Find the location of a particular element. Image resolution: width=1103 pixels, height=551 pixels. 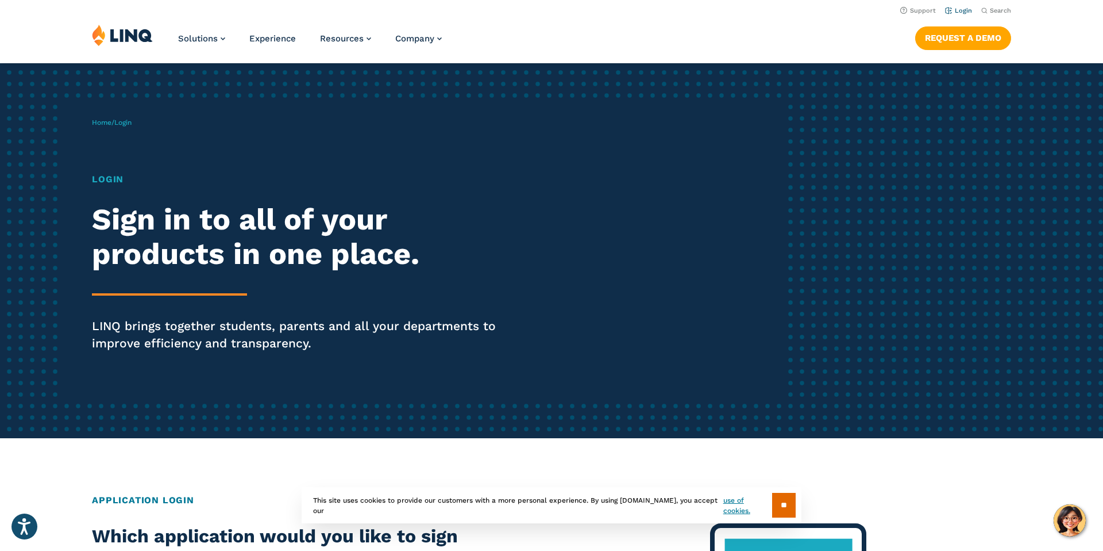

h1: Login is located at coordinates (305, 179).